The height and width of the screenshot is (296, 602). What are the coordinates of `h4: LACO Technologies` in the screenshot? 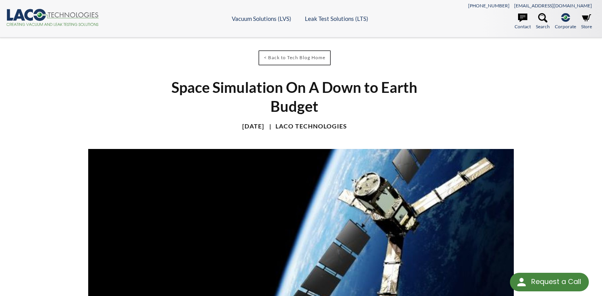 It's located at (306, 126).